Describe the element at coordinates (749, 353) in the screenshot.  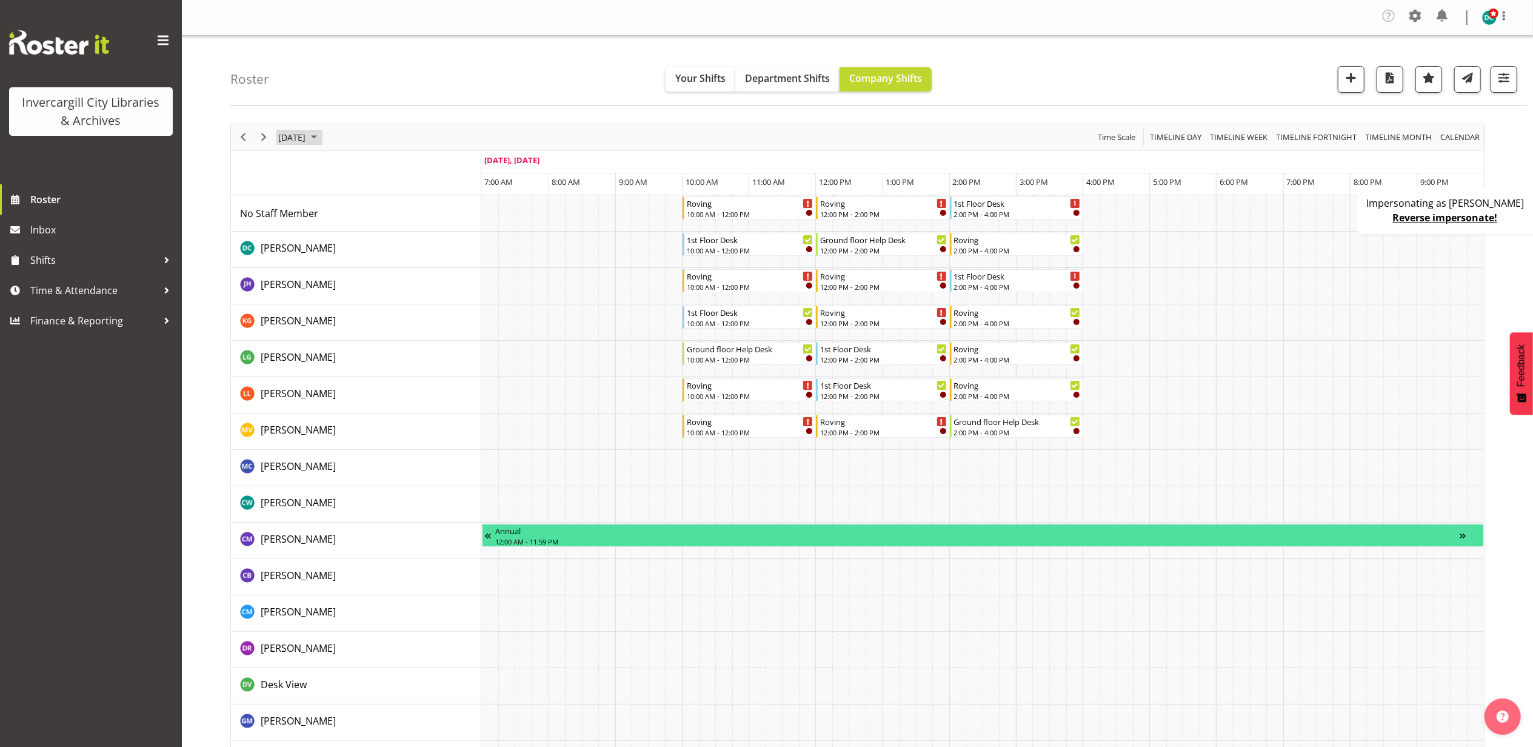
I see `div: Lisa Griffiths"s event - Ground floor Help Desk Begin From Sunday, August 31, 2025 at 10:00:00 AM...` at that location.